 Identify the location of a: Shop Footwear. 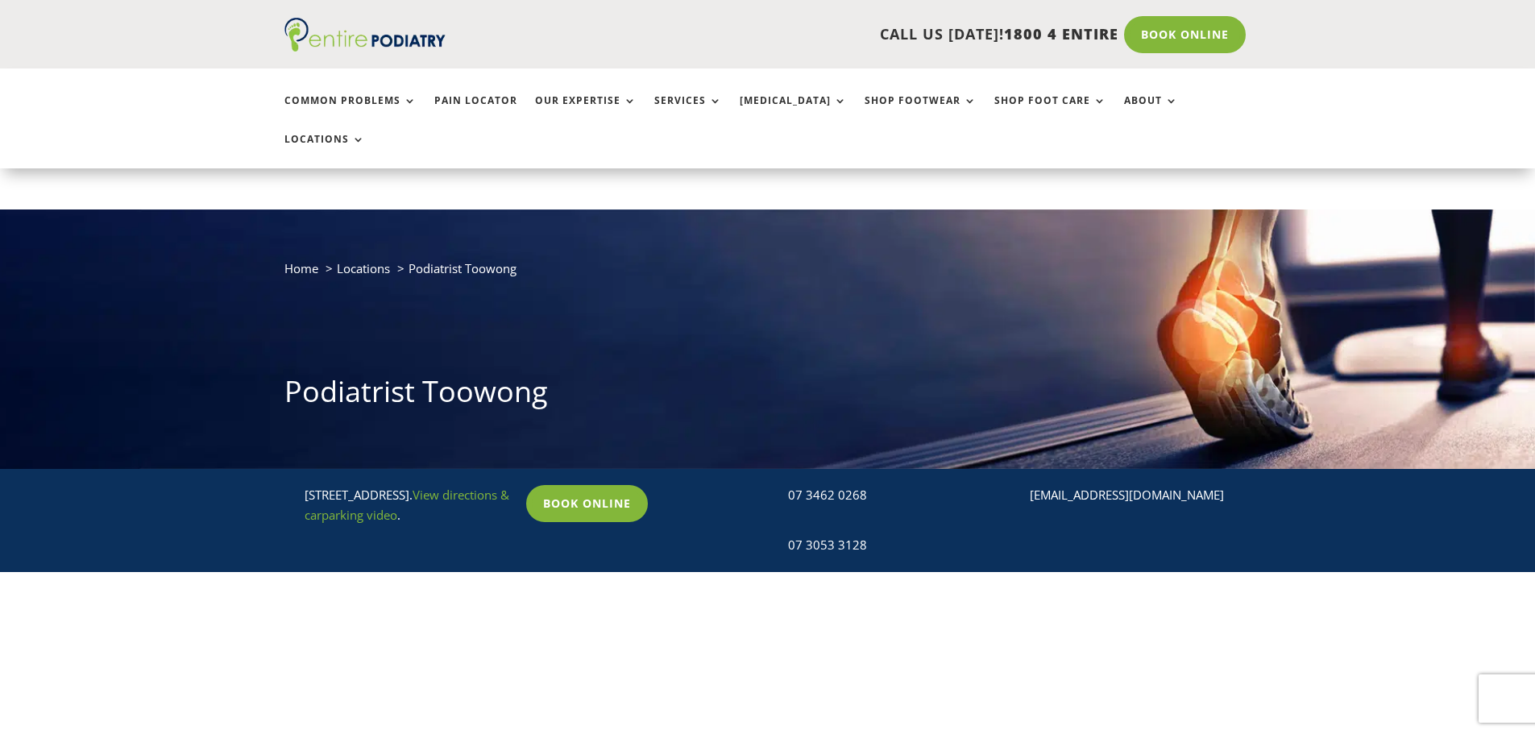
(920, 112).